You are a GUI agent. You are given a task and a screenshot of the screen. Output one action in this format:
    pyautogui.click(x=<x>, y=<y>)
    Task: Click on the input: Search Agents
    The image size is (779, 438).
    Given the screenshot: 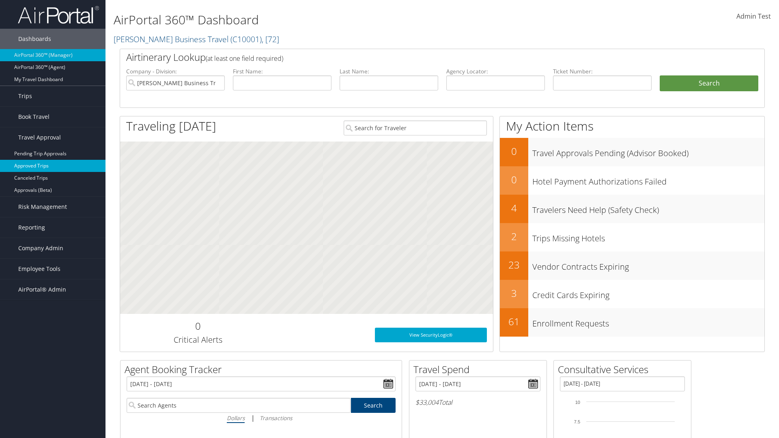 What is the action you would take?
    pyautogui.click(x=238, y=405)
    